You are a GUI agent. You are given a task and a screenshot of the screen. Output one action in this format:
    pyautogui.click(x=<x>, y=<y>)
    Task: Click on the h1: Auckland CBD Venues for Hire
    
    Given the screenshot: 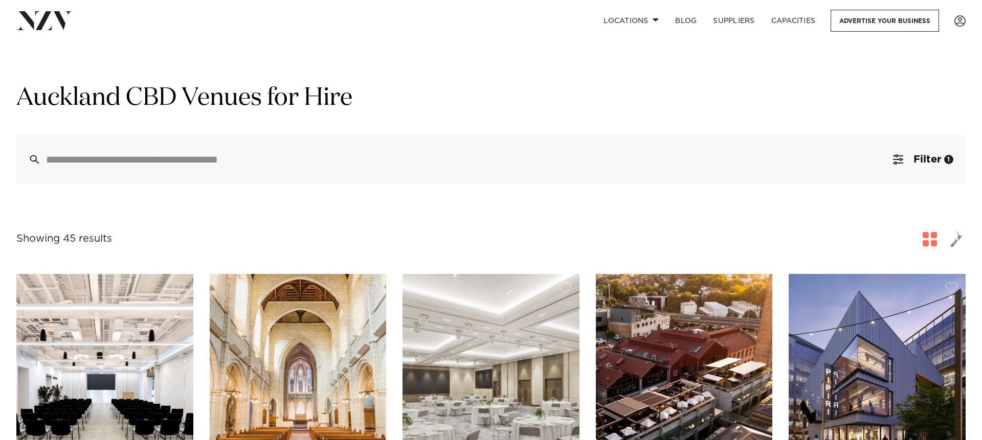 What is the action you would take?
    pyautogui.click(x=491, y=98)
    